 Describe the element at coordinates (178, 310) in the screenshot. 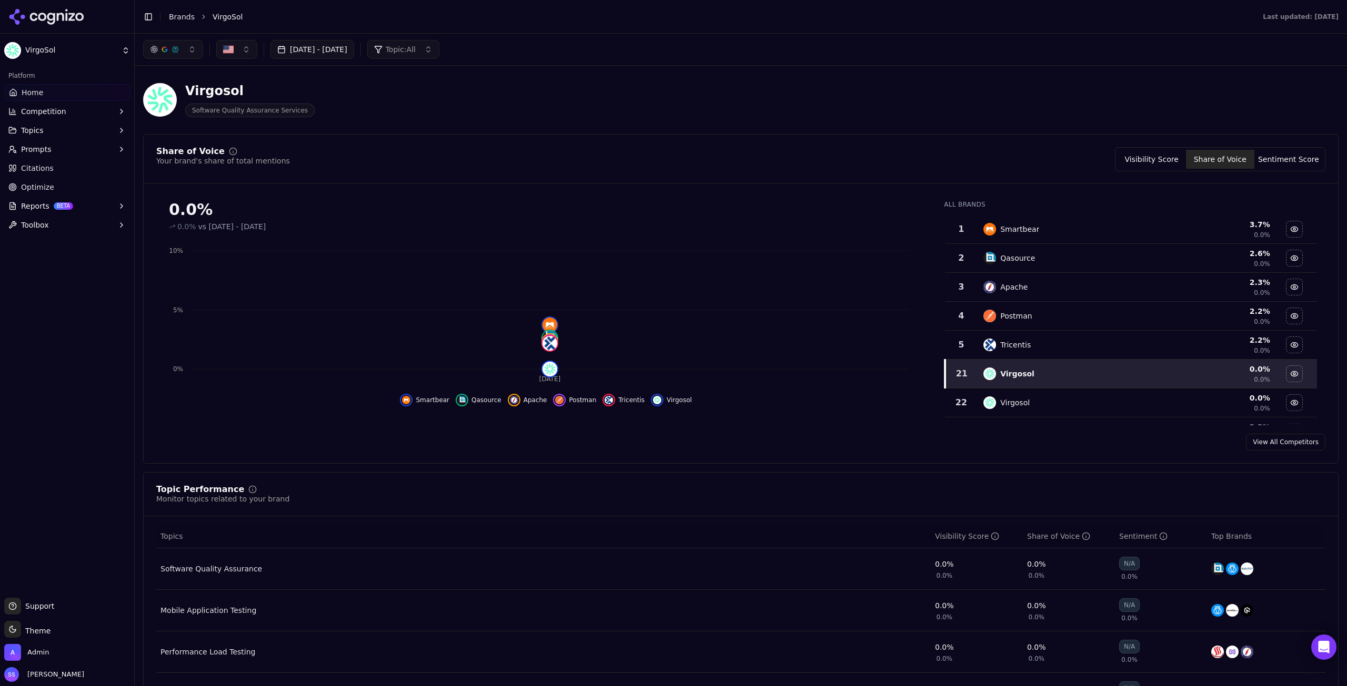

I see `tspan: 5%` at that location.